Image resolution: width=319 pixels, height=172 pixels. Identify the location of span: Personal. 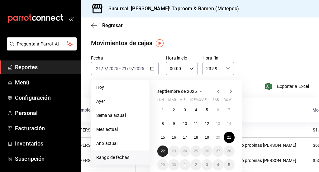
(45, 113).